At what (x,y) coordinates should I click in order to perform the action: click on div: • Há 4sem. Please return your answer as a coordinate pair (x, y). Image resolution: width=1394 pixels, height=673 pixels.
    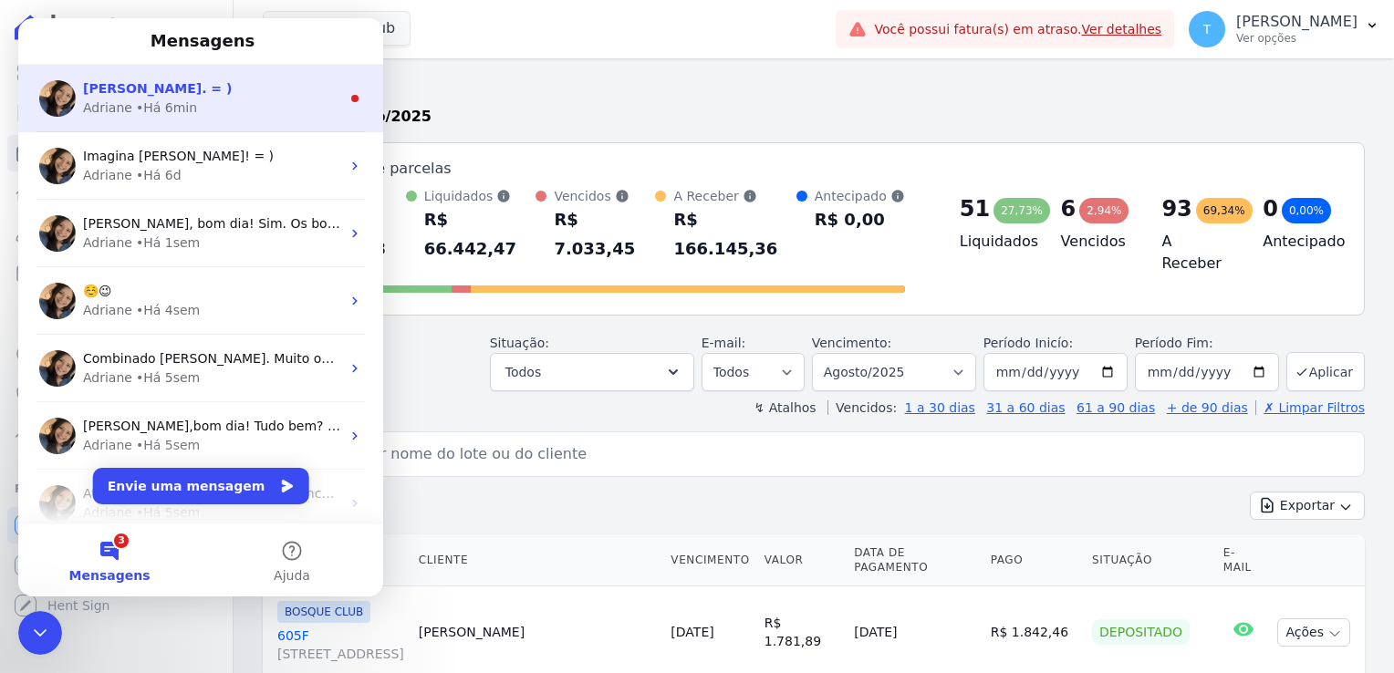
    Looking at the image, I should click on (150, 292).